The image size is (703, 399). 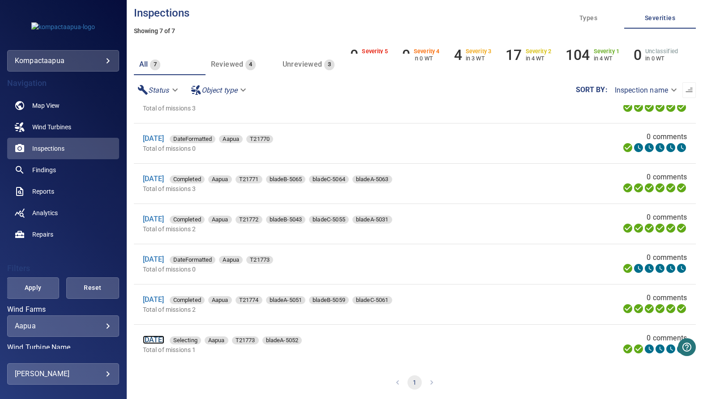 I want to click on div: T21773, so click(x=245, y=341).